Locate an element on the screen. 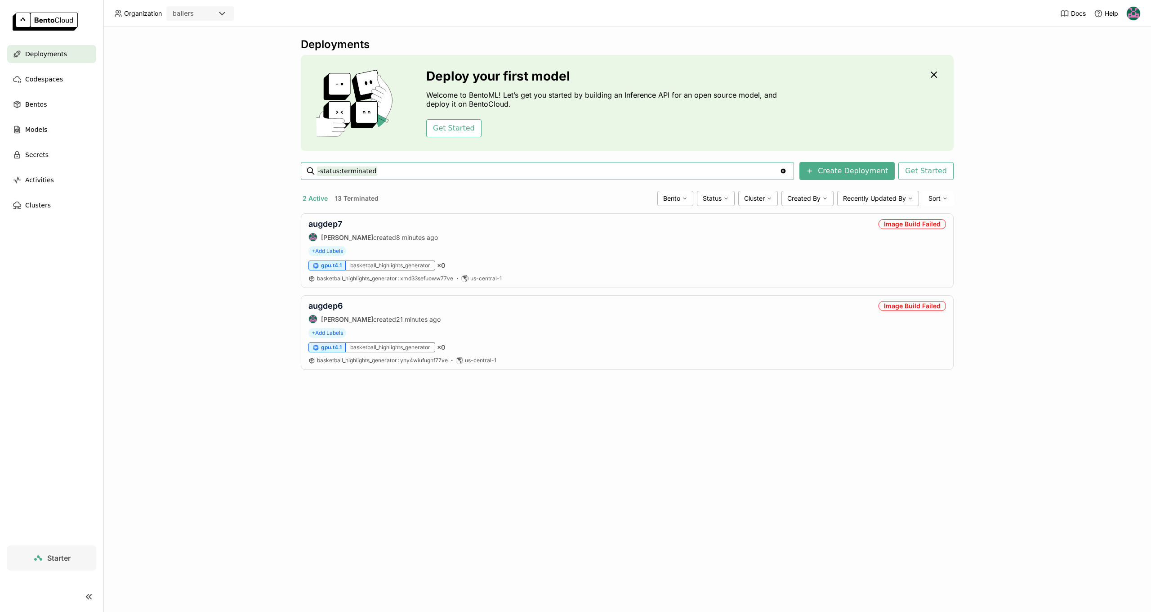 The height and width of the screenshot is (612, 1151). span: Codespaces is located at coordinates (44, 79).